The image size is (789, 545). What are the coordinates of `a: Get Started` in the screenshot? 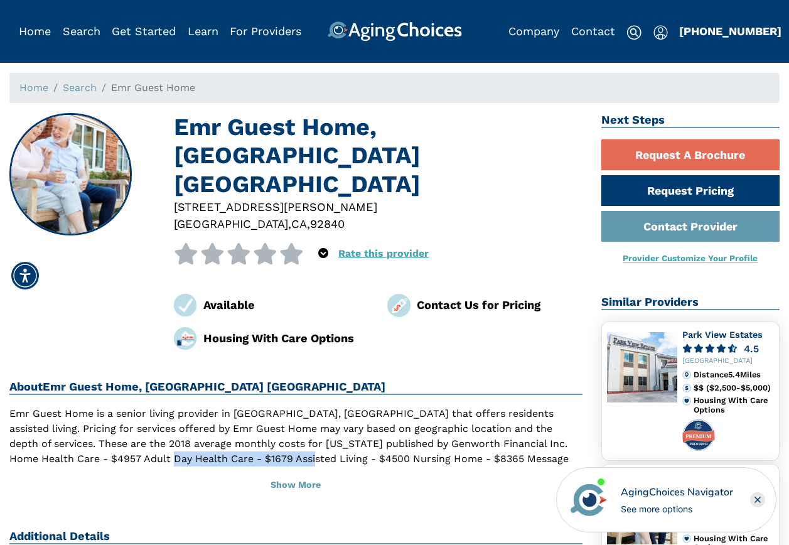 It's located at (144, 31).